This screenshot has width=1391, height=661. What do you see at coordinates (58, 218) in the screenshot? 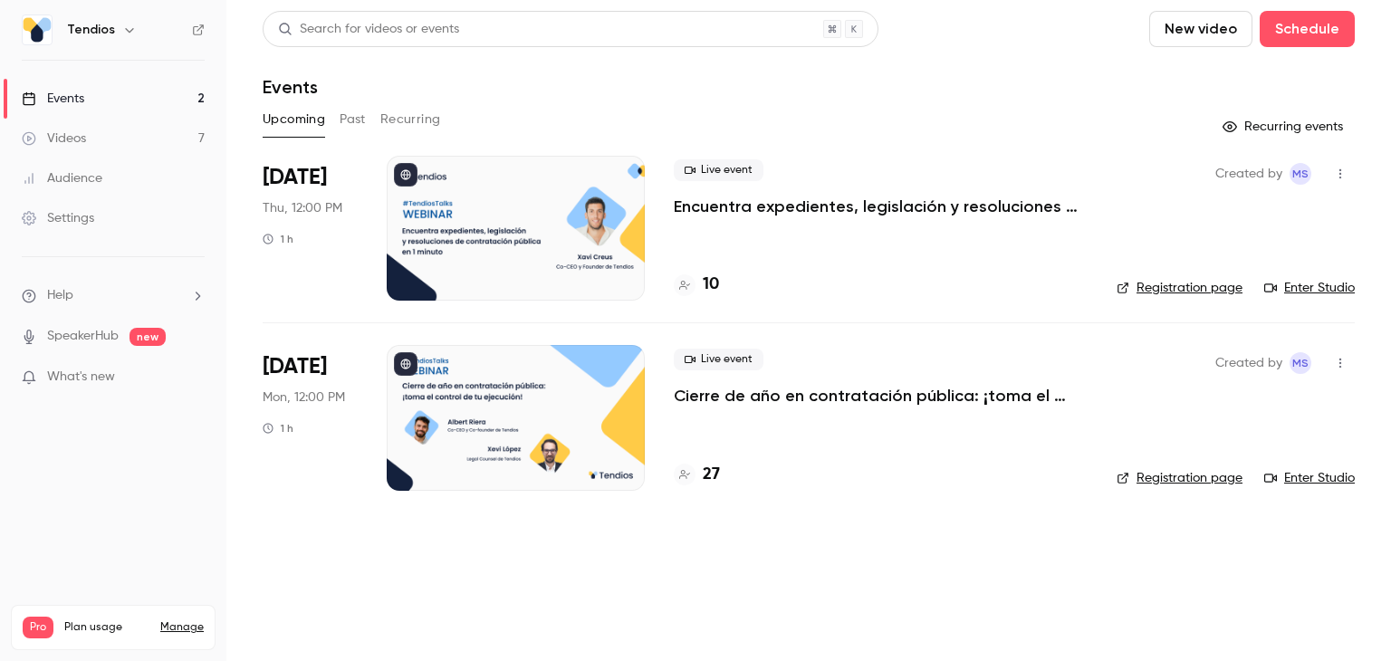
I see `div: Settings` at bounding box center [58, 218].